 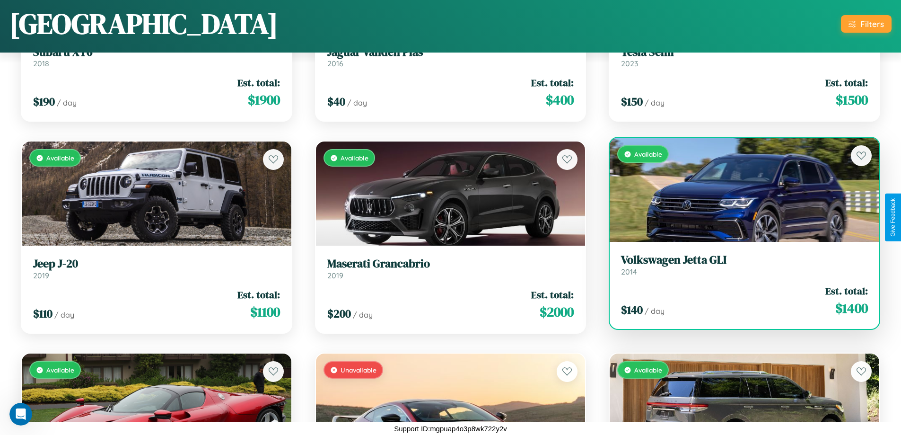 I want to click on a: Maserati Grancabrio2019, so click(x=451, y=268).